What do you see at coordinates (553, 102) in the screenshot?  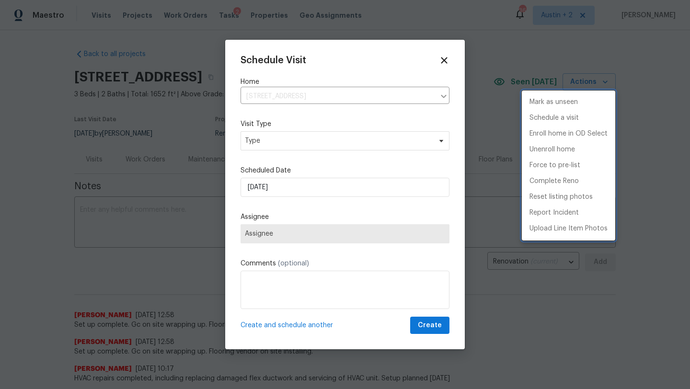 I see `p: Mark as unseen` at bounding box center [553, 102].